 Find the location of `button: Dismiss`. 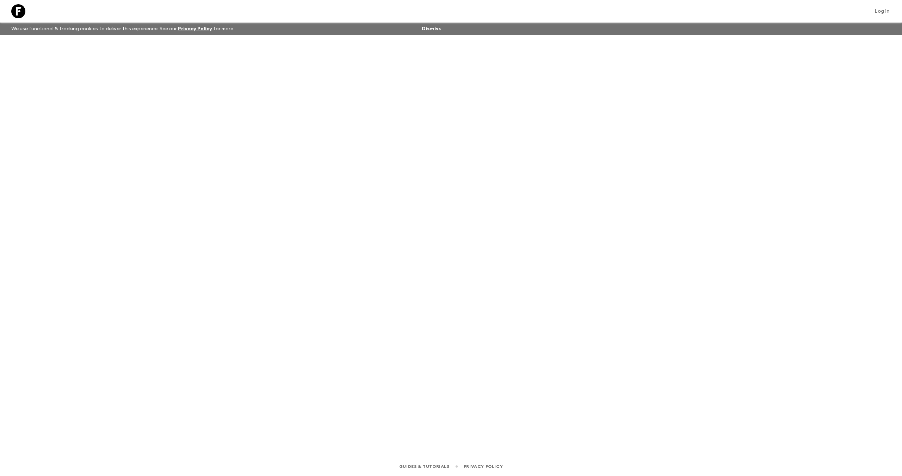

button: Dismiss is located at coordinates (431, 29).